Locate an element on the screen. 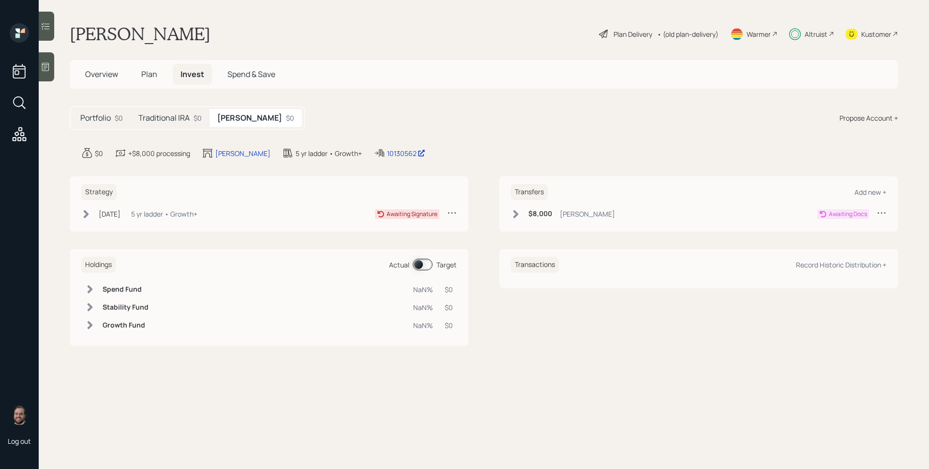 The width and height of the screenshot is (929, 469). span: Spend & Save is located at coordinates (251, 74).